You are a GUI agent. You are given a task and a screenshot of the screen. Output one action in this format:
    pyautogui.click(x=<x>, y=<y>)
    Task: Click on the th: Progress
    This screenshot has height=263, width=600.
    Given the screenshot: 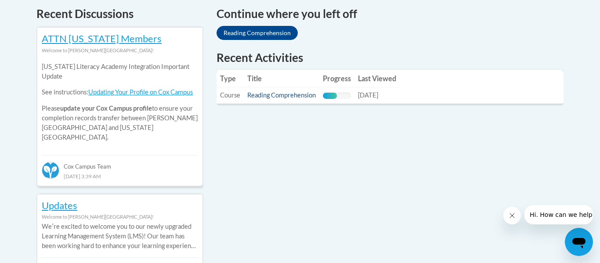 What is the action you would take?
    pyautogui.click(x=337, y=79)
    